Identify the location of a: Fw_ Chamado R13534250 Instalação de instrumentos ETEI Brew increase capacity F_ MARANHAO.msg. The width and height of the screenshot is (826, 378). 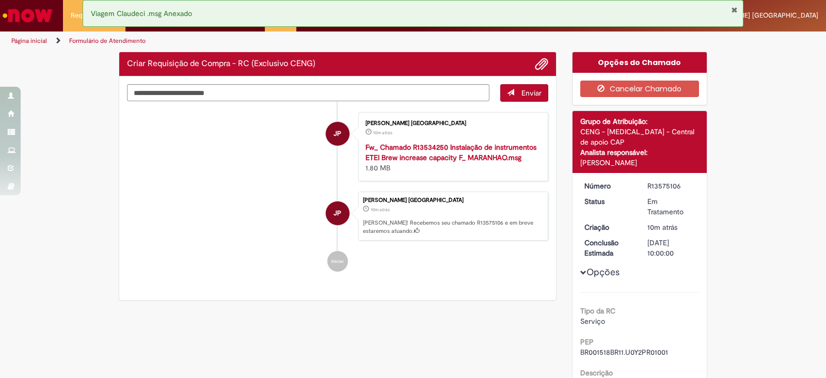
(451, 152).